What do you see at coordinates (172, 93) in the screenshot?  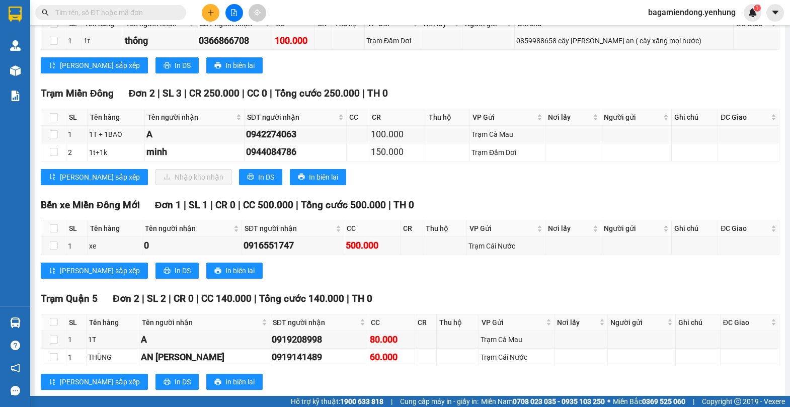 I see `span: SL 3` at bounding box center [172, 93].